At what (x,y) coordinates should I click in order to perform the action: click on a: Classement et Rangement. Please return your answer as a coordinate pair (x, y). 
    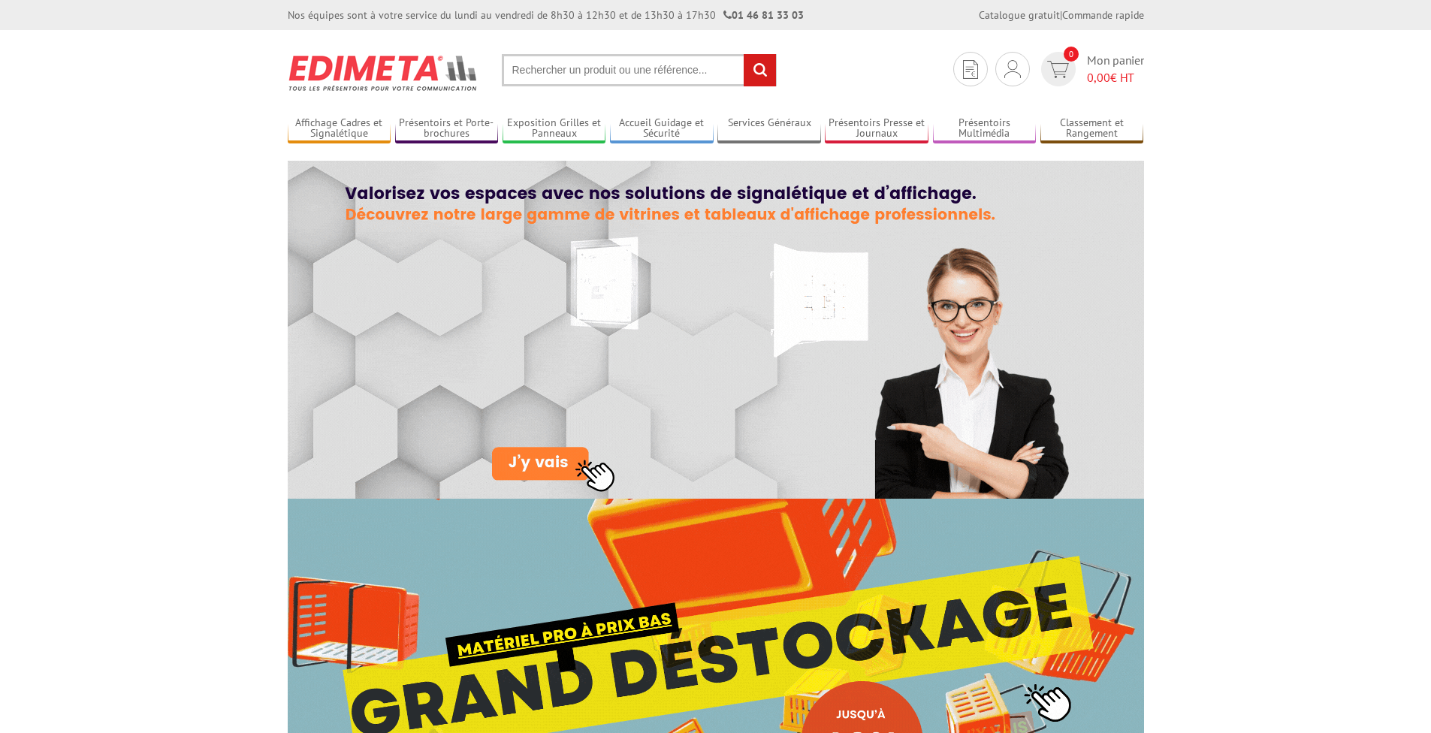
    Looking at the image, I should click on (1092, 128).